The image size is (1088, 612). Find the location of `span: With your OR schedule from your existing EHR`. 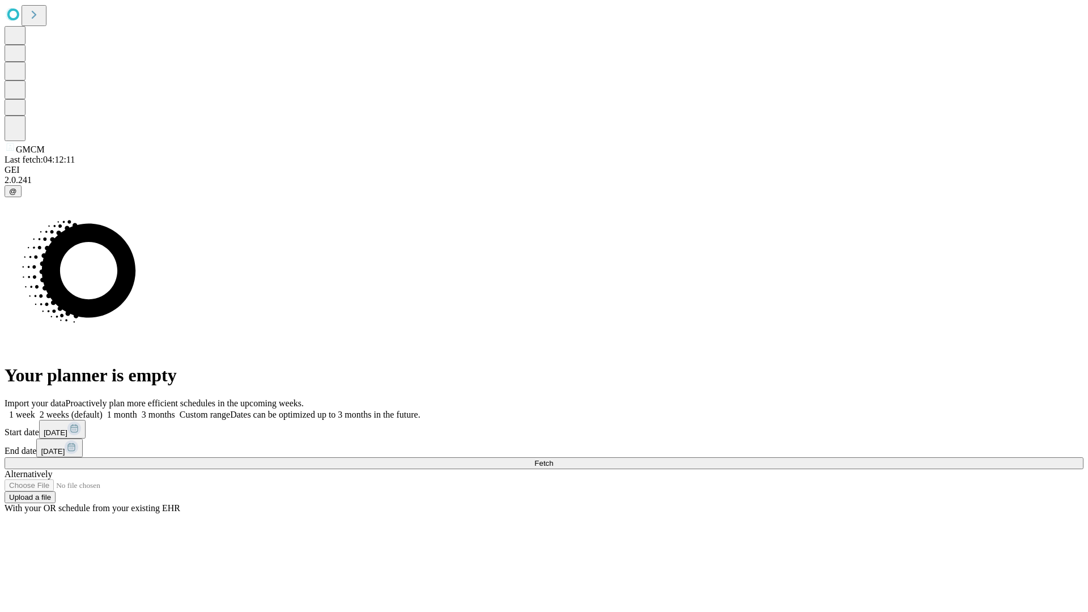

span: With your OR schedule from your existing EHR is located at coordinates (92, 508).